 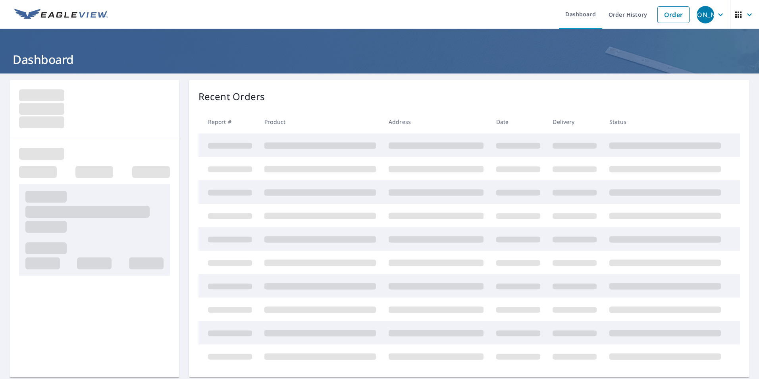 I want to click on th: Report #, so click(x=228, y=121).